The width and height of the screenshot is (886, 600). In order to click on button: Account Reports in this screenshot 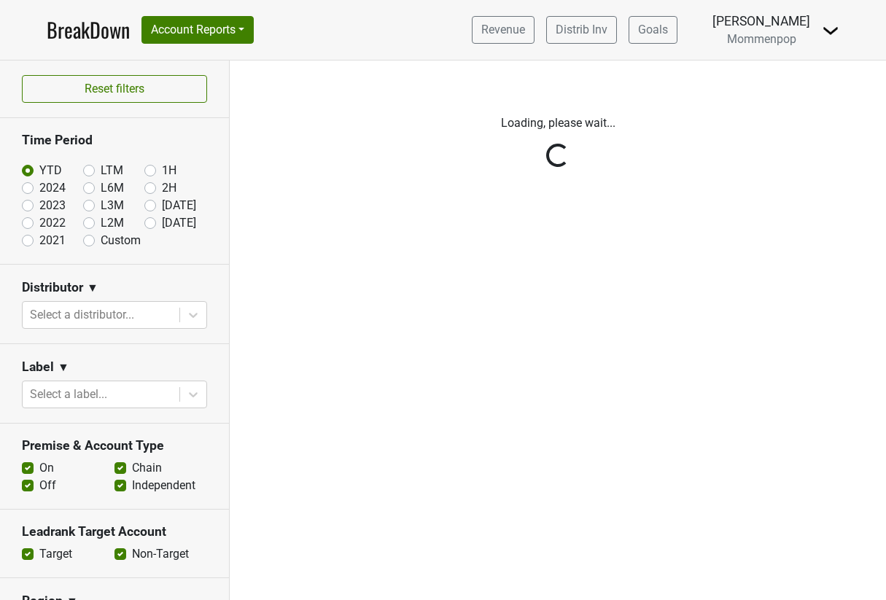, I will do `click(198, 30)`.